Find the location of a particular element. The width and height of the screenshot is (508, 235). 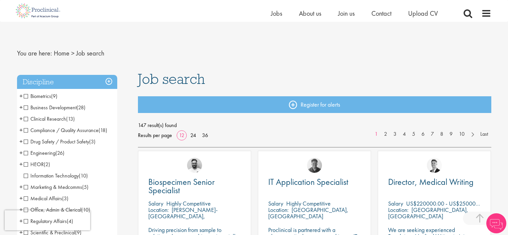

h3: Discipline is located at coordinates (67, 82).